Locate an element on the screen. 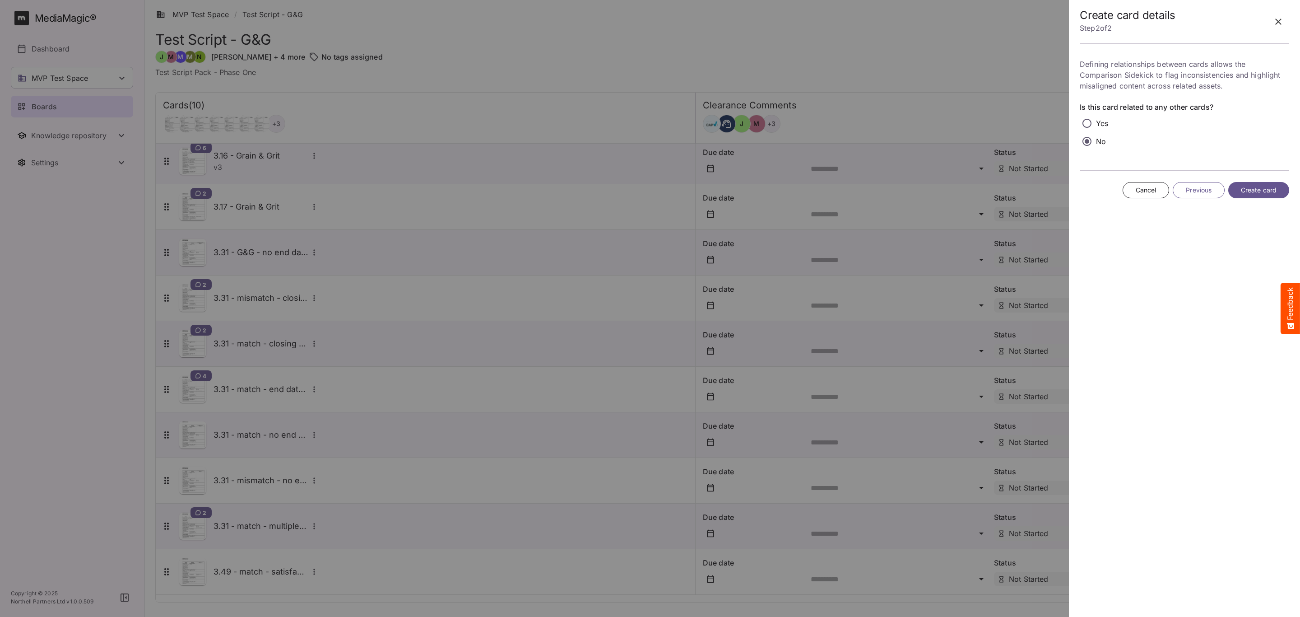 This screenshot has width=1300, height=617. span: Want to discuss? is located at coordinates (65, 74).